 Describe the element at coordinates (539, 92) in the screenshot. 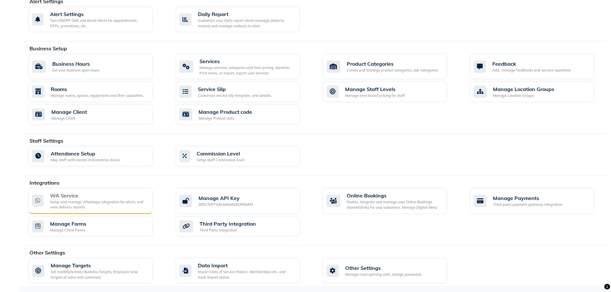

I see `a: Manage Location GroupsManage Location Groups` at that location.